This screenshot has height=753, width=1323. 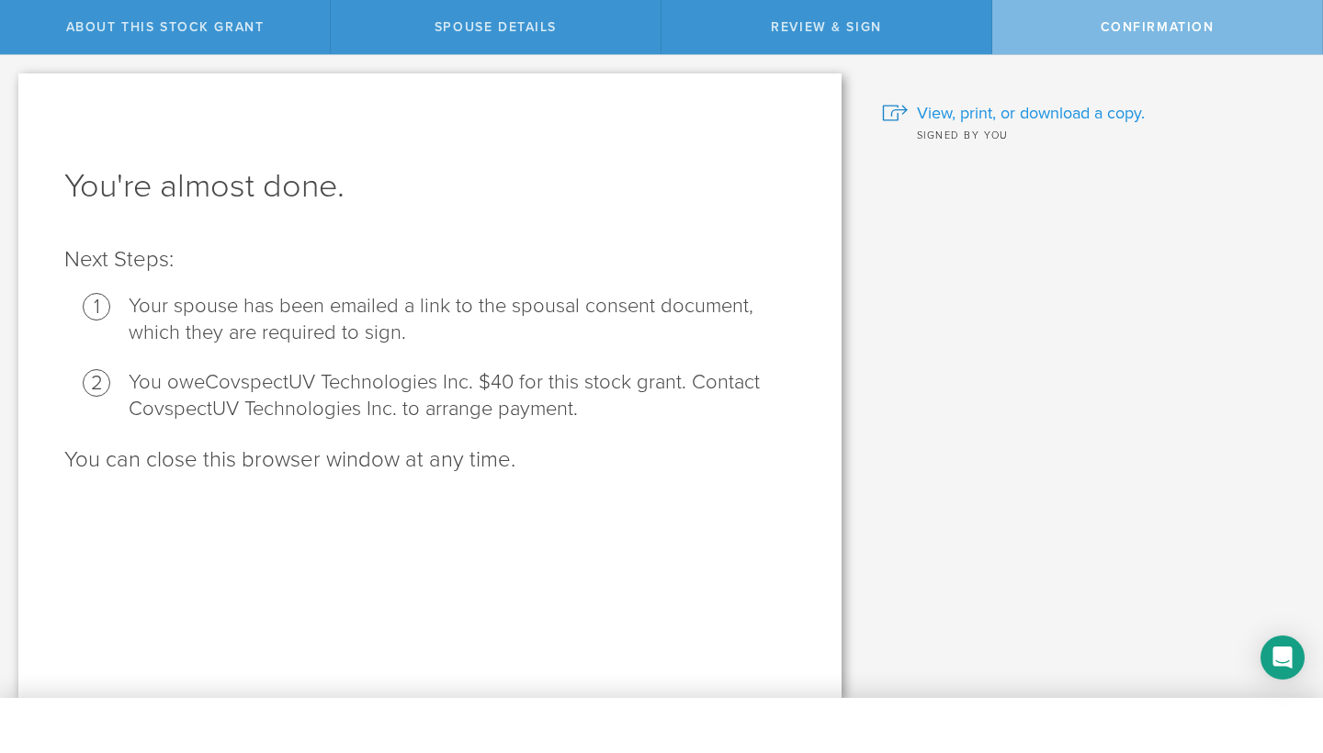 What do you see at coordinates (430, 187) in the screenshot?
I see `h1: You're almost done.` at bounding box center [430, 187].